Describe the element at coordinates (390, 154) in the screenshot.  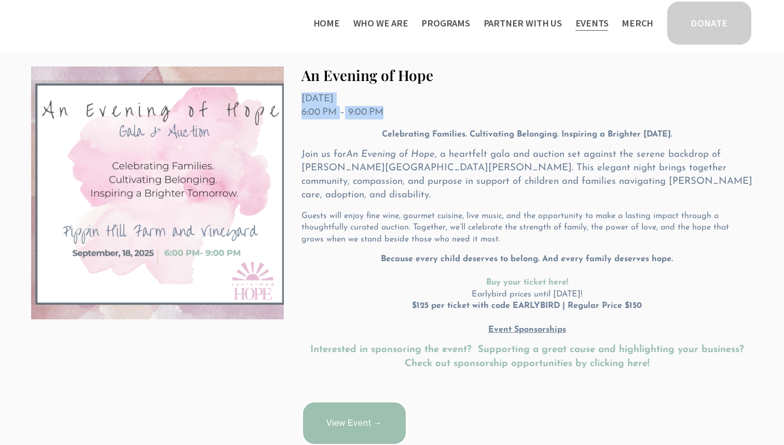
I see `em: An Evening of Hope` at that location.